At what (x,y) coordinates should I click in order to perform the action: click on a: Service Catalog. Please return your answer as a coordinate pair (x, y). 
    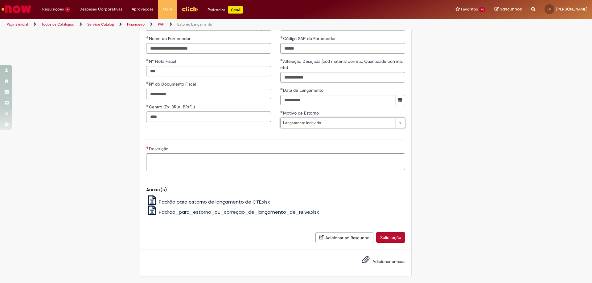
    Looking at the image, I should click on (101, 24).